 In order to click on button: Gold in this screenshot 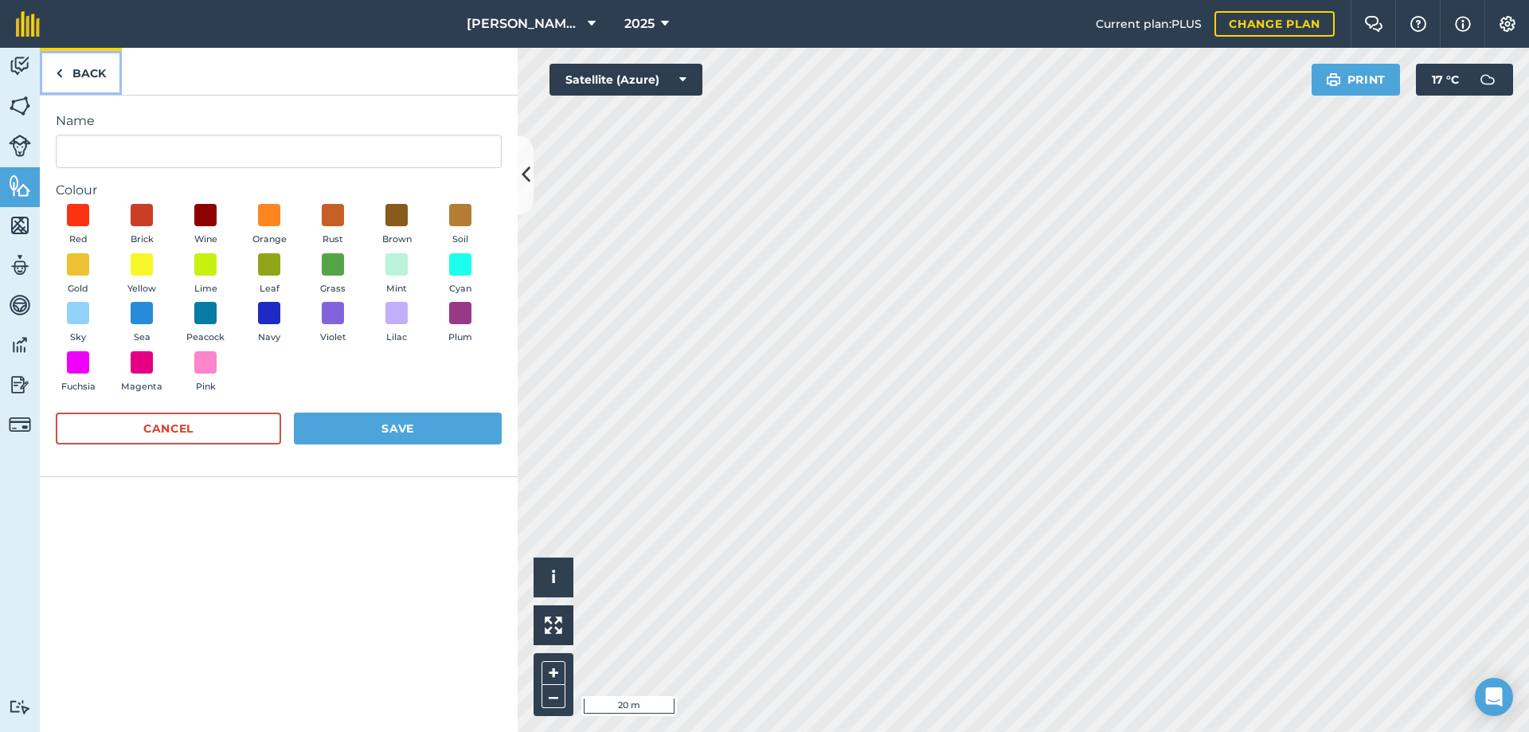, I will do `click(78, 275)`.